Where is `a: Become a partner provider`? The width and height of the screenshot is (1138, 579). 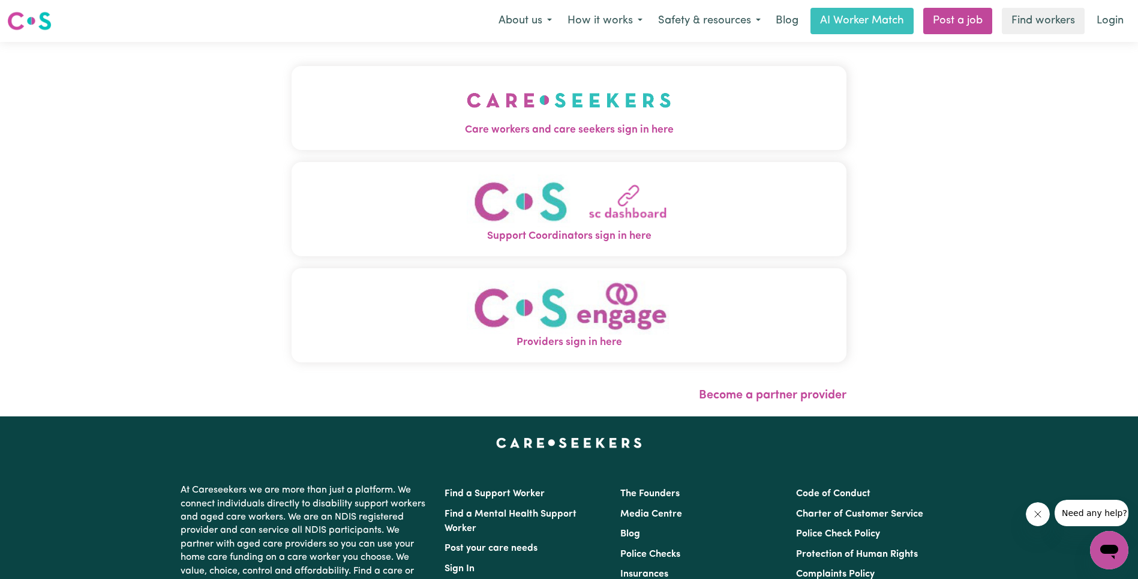 a: Become a partner provider is located at coordinates (773, 395).